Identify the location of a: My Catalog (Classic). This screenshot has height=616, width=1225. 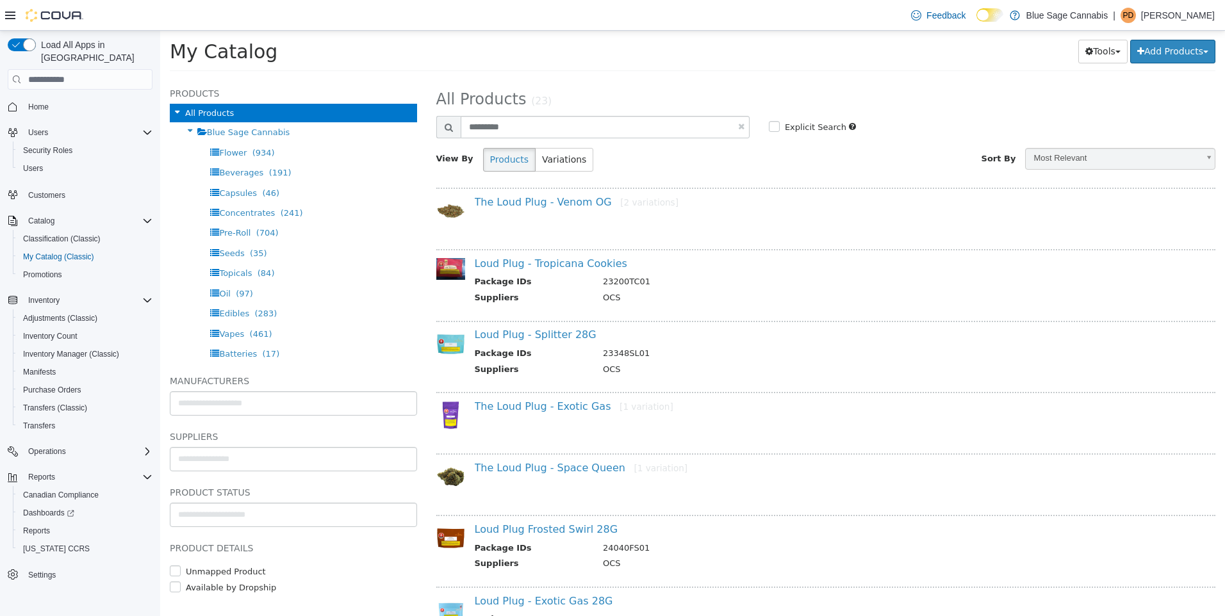
(58, 257).